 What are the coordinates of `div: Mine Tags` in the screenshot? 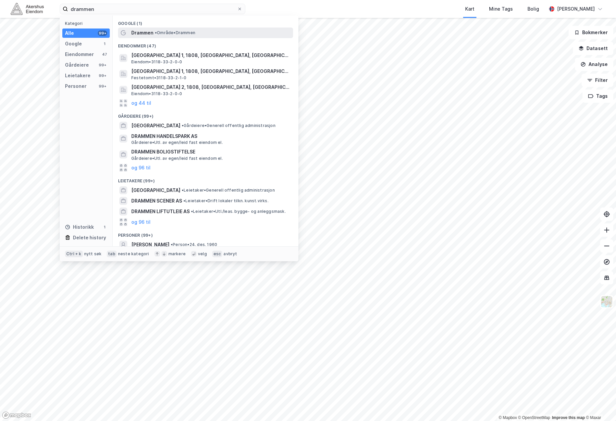 It's located at (501, 9).